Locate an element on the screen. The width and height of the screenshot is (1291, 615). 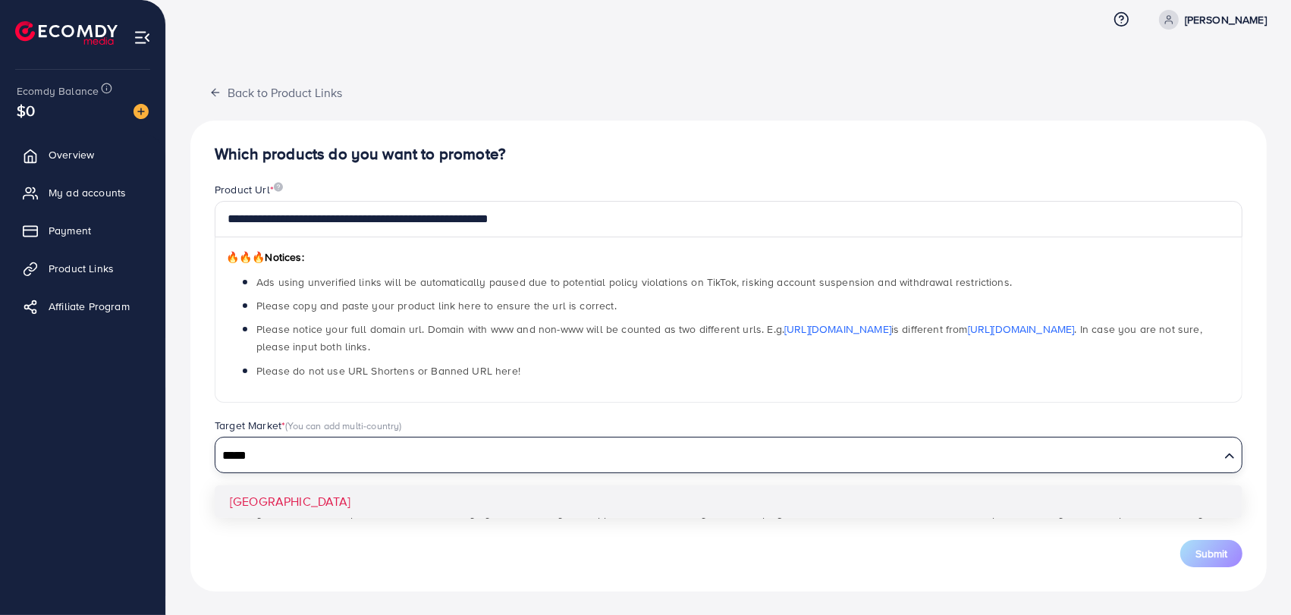
img: menu is located at coordinates (142, 37).